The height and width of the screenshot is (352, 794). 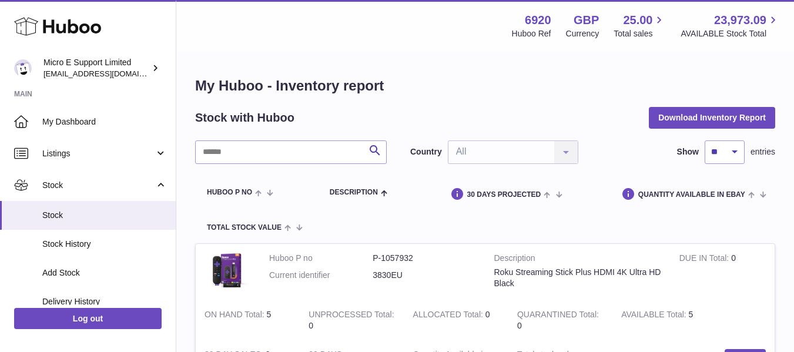 What do you see at coordinates (640, 26) in the screenshot?
I see `a: 25.00 Total sales` at bounding box center [640, 26].